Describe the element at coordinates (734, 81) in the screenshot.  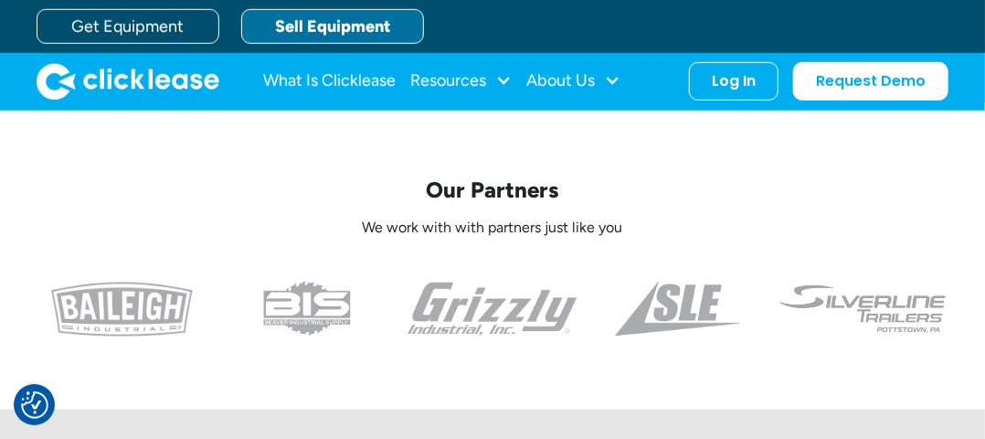
I see `div: Log In` at that location.